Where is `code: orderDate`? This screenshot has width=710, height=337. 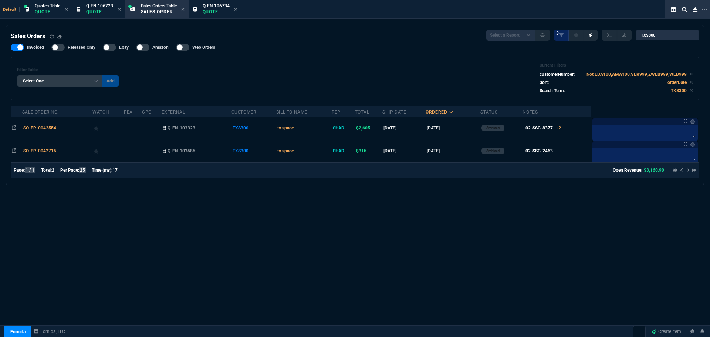
code: orderDate is located at coordinates (677, 82).